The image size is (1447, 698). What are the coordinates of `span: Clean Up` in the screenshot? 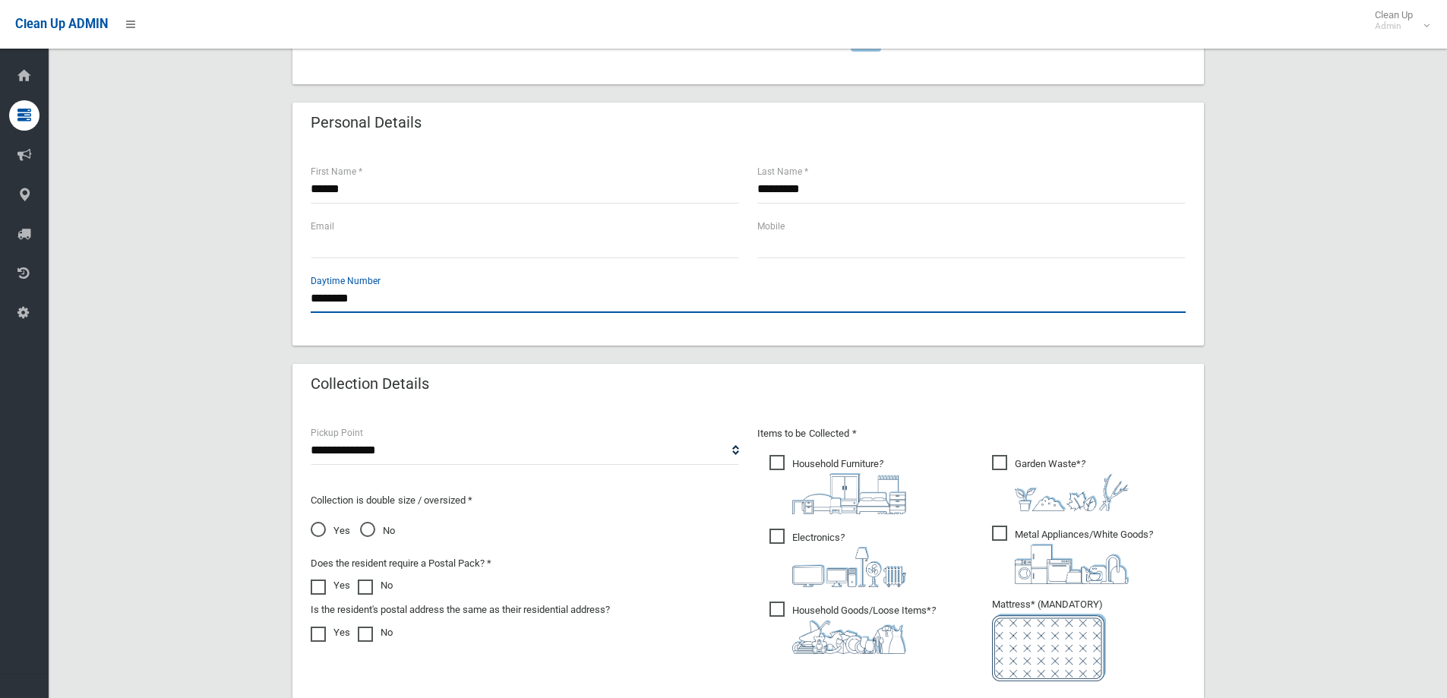 It's located at (1398, 21).